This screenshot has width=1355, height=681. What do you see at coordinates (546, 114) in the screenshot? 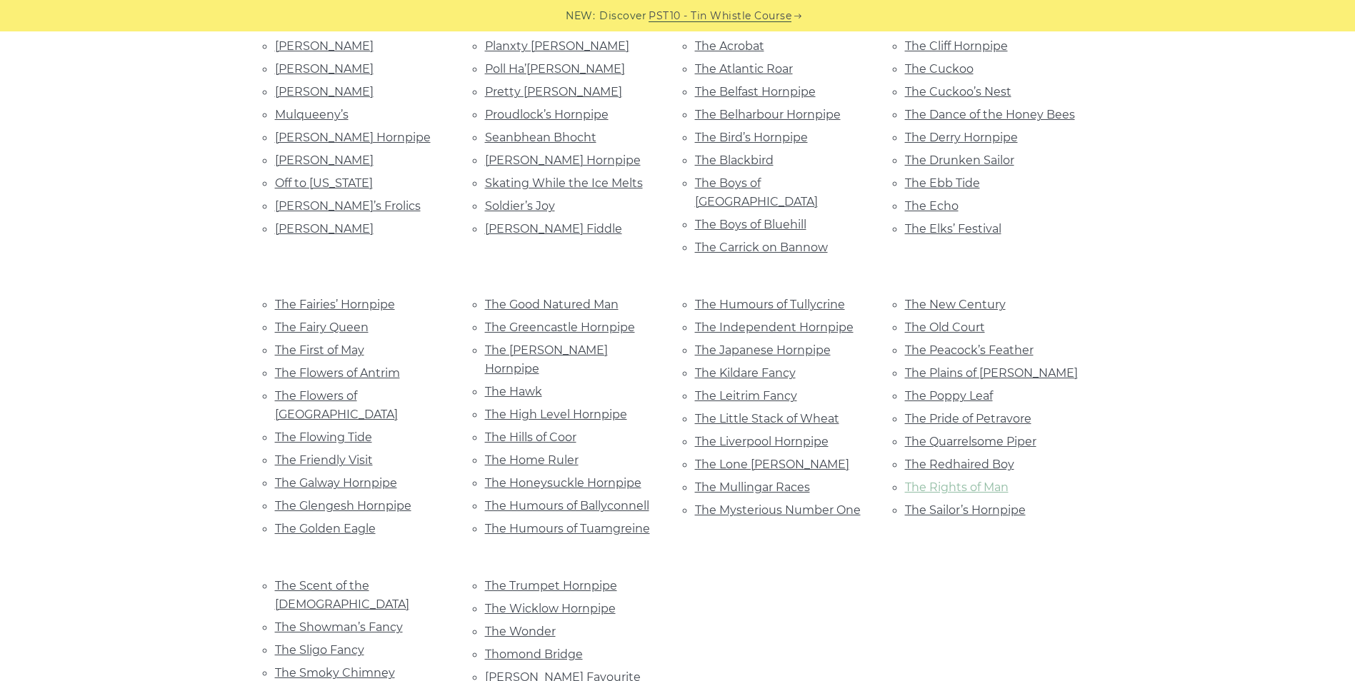
I see `a: Proudlock’s Hornpipe` at bounding box center [546, 114].